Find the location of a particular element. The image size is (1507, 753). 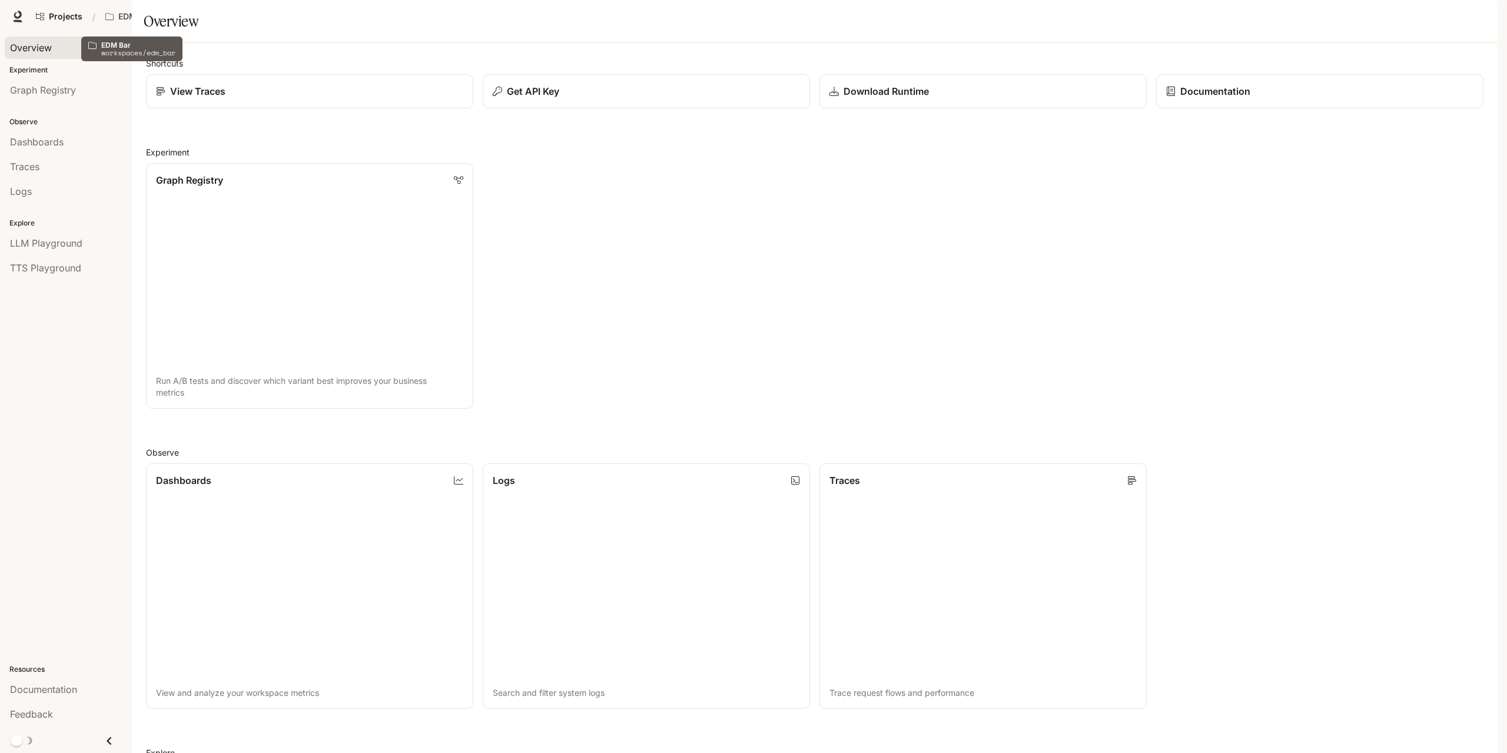

p: Logs is located at coordinates (504, 480).